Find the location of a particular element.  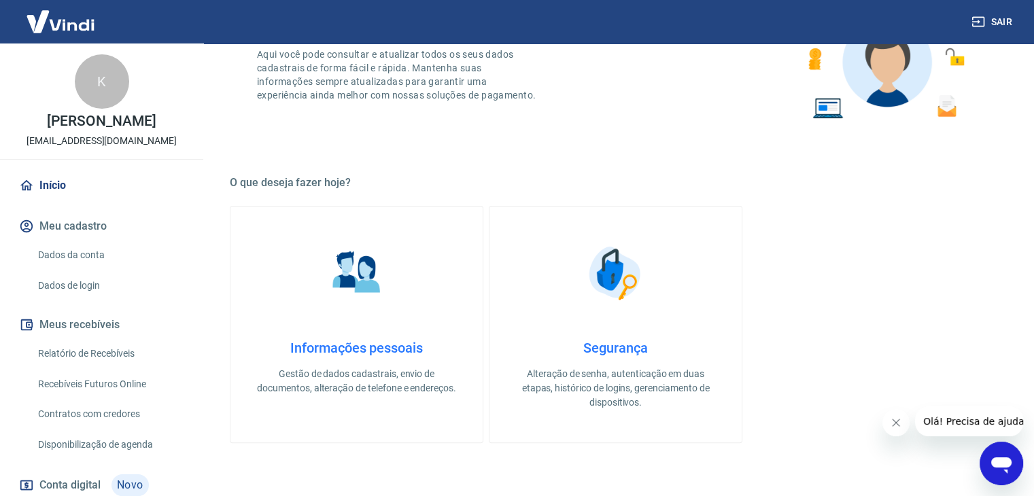

div: K is located at coordinates (102, 82).